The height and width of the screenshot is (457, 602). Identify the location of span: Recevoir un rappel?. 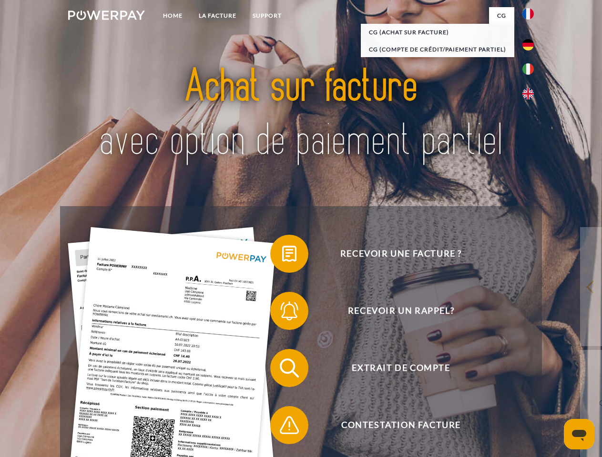
(401, 311).